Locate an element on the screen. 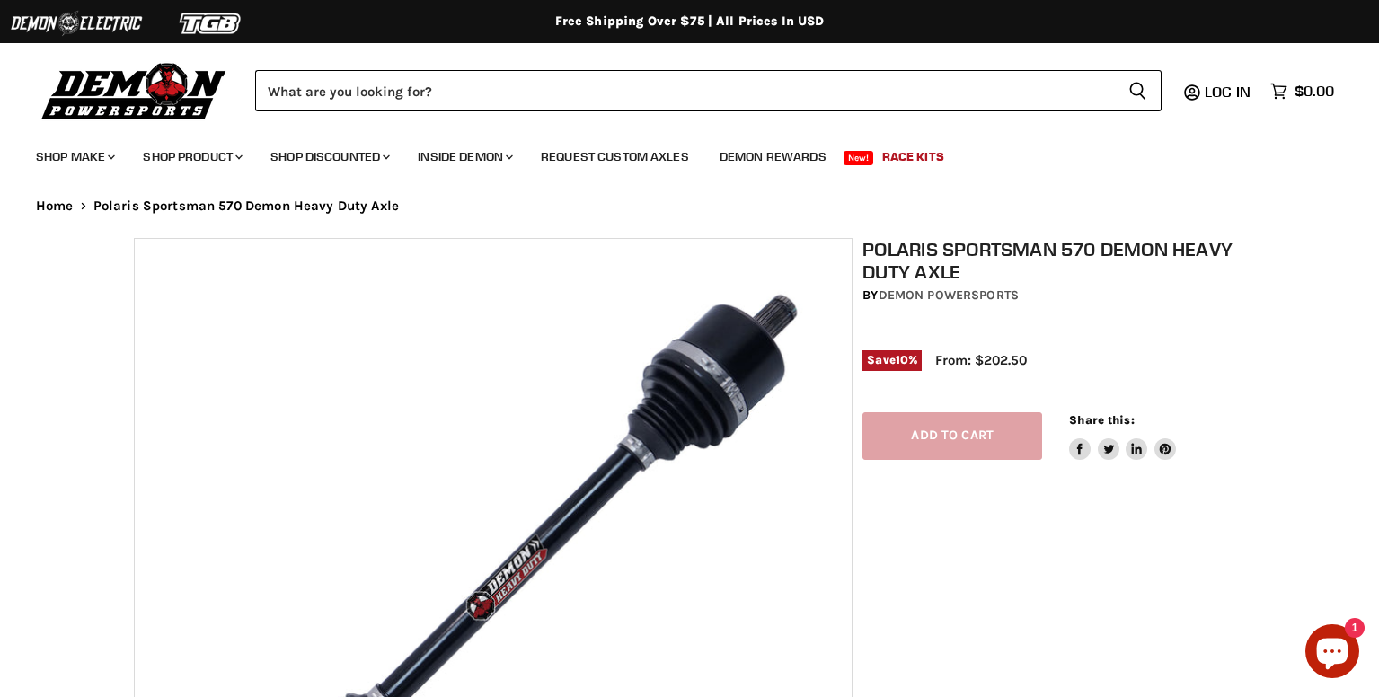 The width and height of the screenshot is (1379, 697). span: New! is located at coordinates (859, 158).